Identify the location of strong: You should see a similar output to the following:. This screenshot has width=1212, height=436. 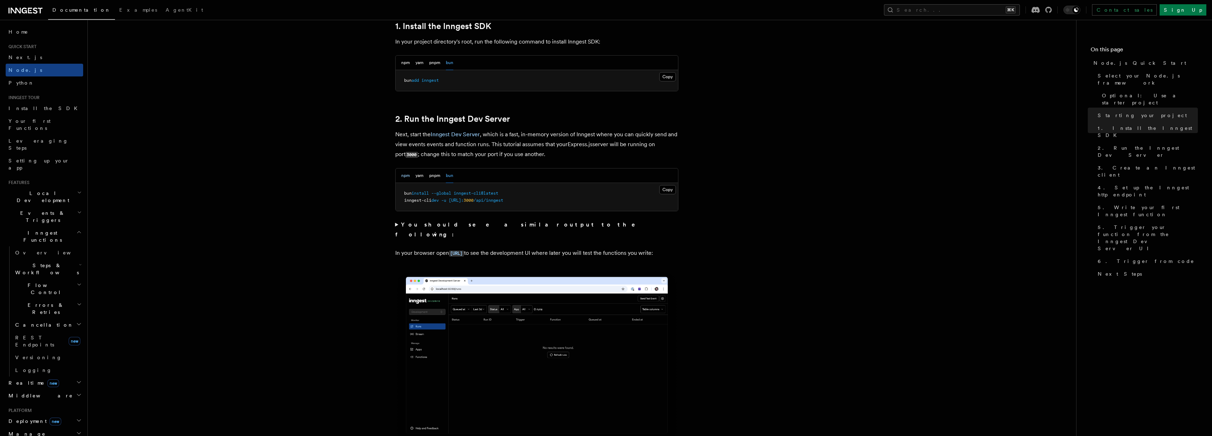
(520, 229).